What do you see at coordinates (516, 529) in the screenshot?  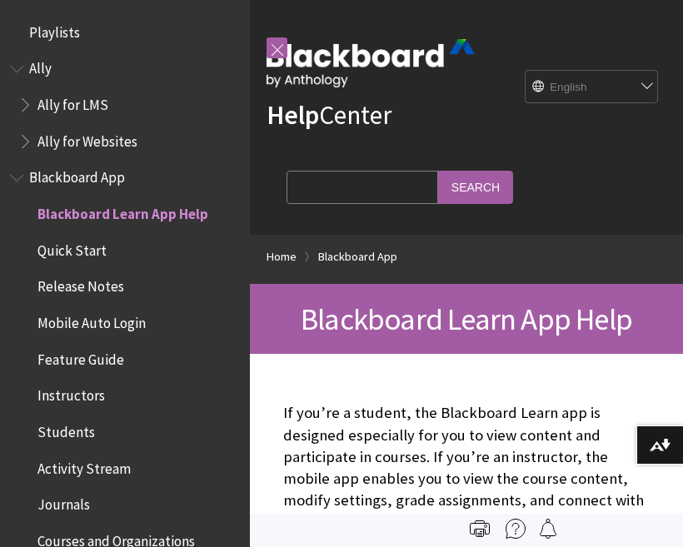 I see `img: More help` at bounding box center [516, 529].